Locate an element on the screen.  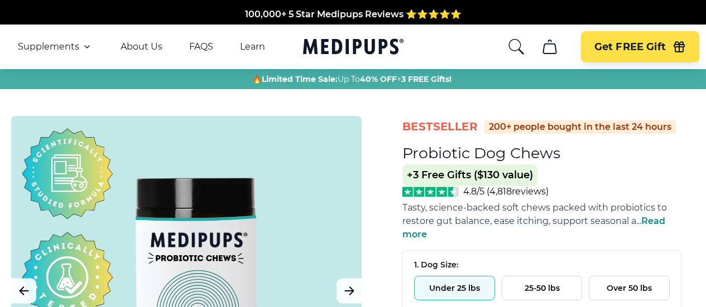
span: Get FREE Gift is located at coordinates (630, 47).